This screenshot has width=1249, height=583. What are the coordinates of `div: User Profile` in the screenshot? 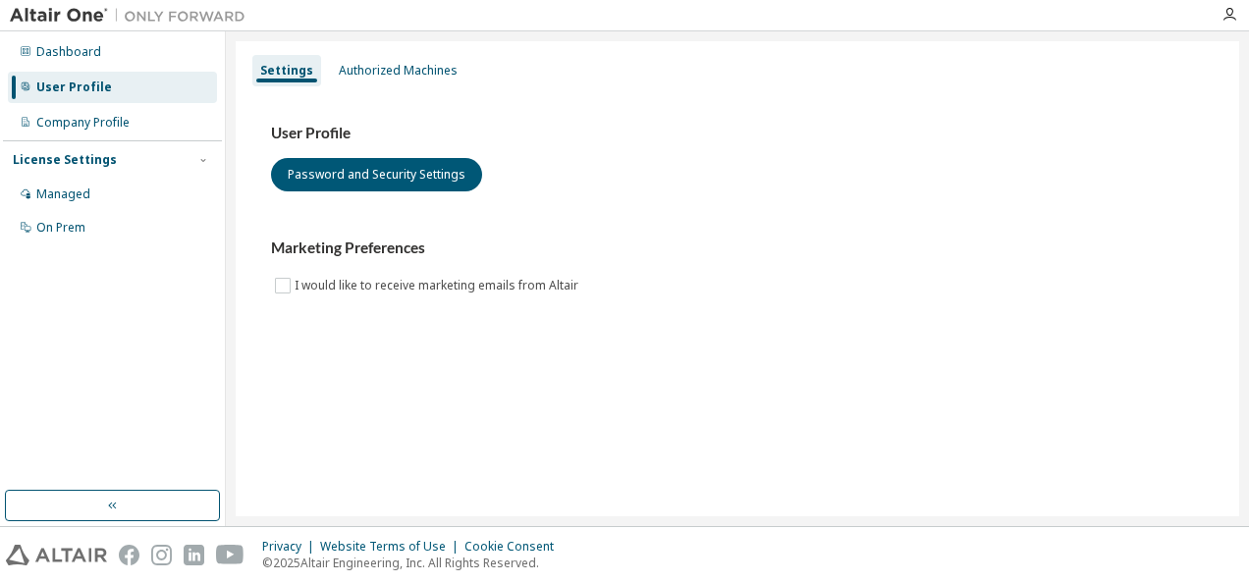 It's located at (74, 87).